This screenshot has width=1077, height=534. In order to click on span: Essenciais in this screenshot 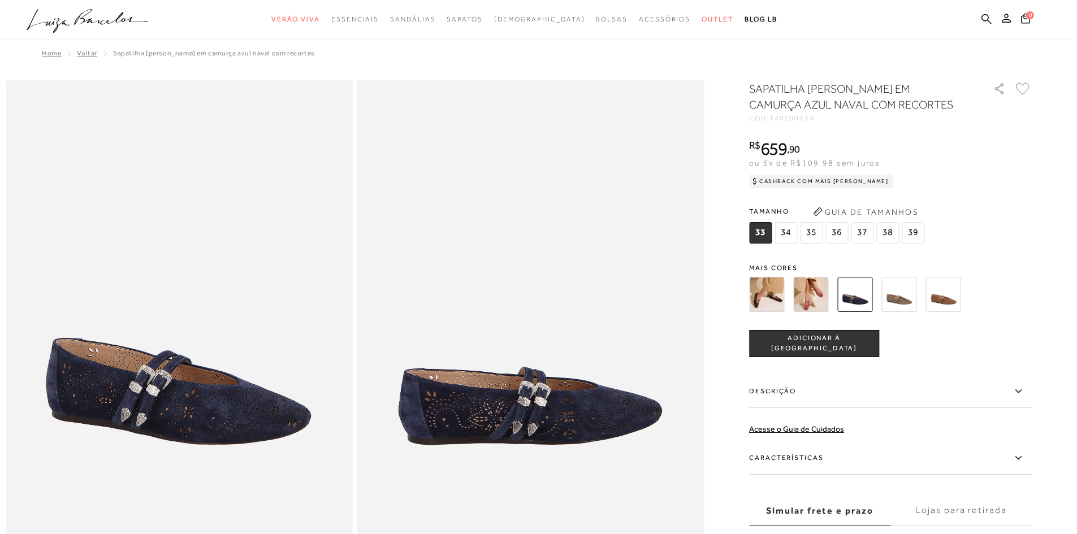, I will do `click(355, 19)`.